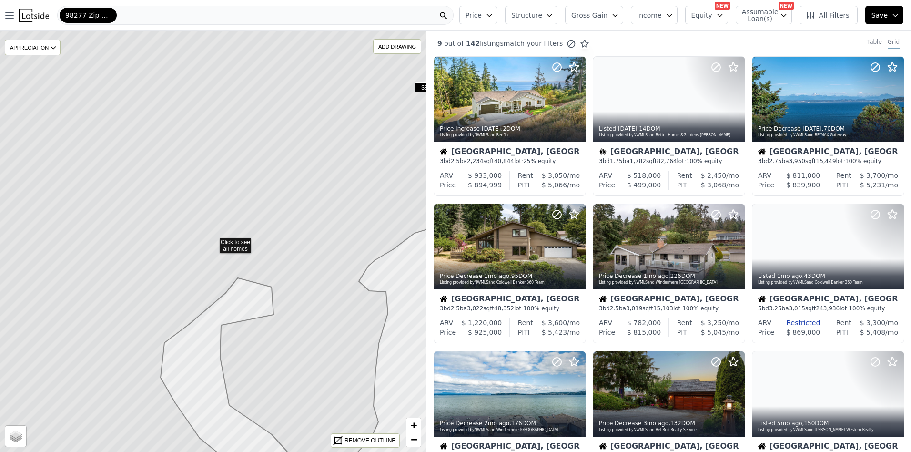 The width and height of the screenshot is (911, 452). I want to click on span: 142, so click(472, 43).